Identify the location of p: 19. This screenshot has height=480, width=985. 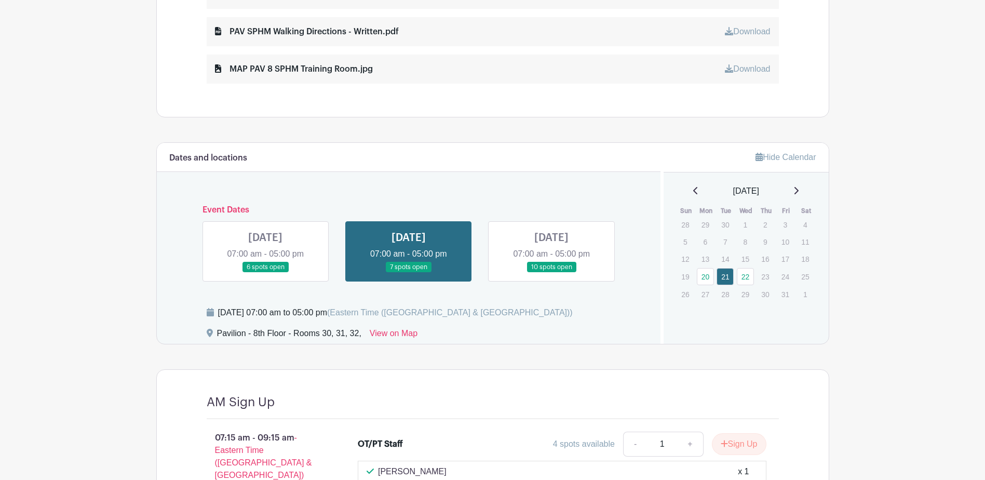
(685, 276).